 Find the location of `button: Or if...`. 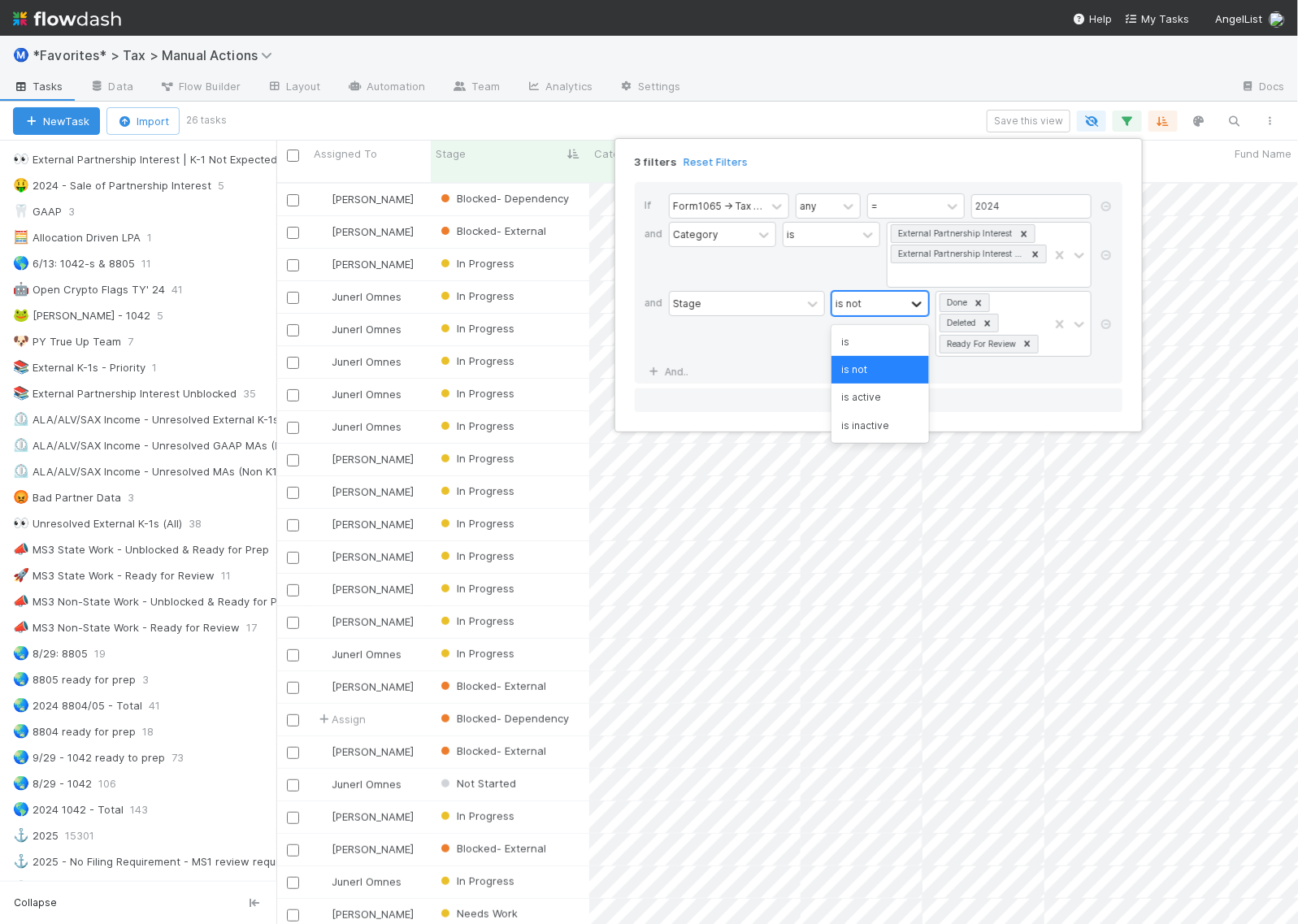

button: Or if... is located at coordinates (879, 400).